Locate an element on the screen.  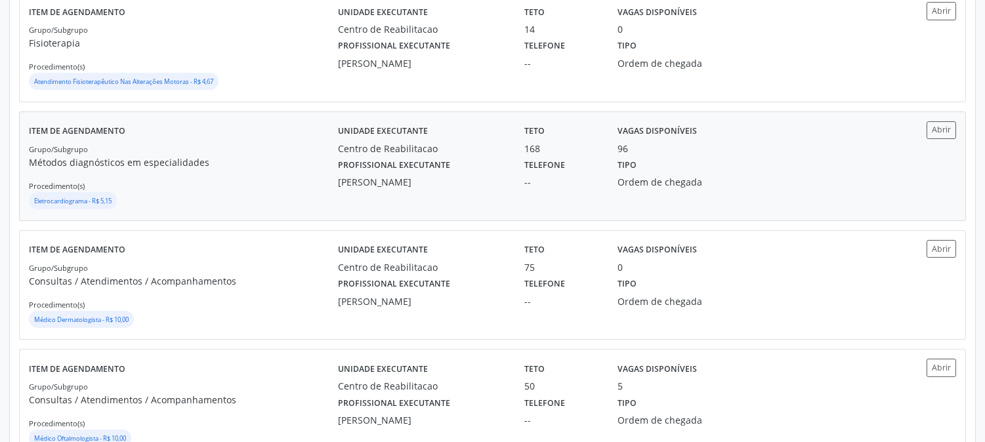
p: Fisioterapia is located at coordinates (183, 43).